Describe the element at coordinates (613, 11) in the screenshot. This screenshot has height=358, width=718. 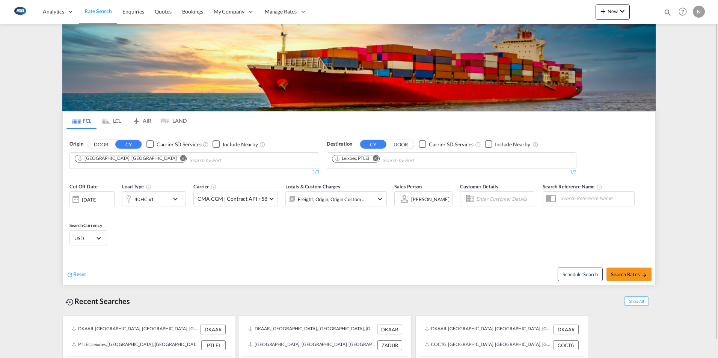
I see `span: New` at that location.